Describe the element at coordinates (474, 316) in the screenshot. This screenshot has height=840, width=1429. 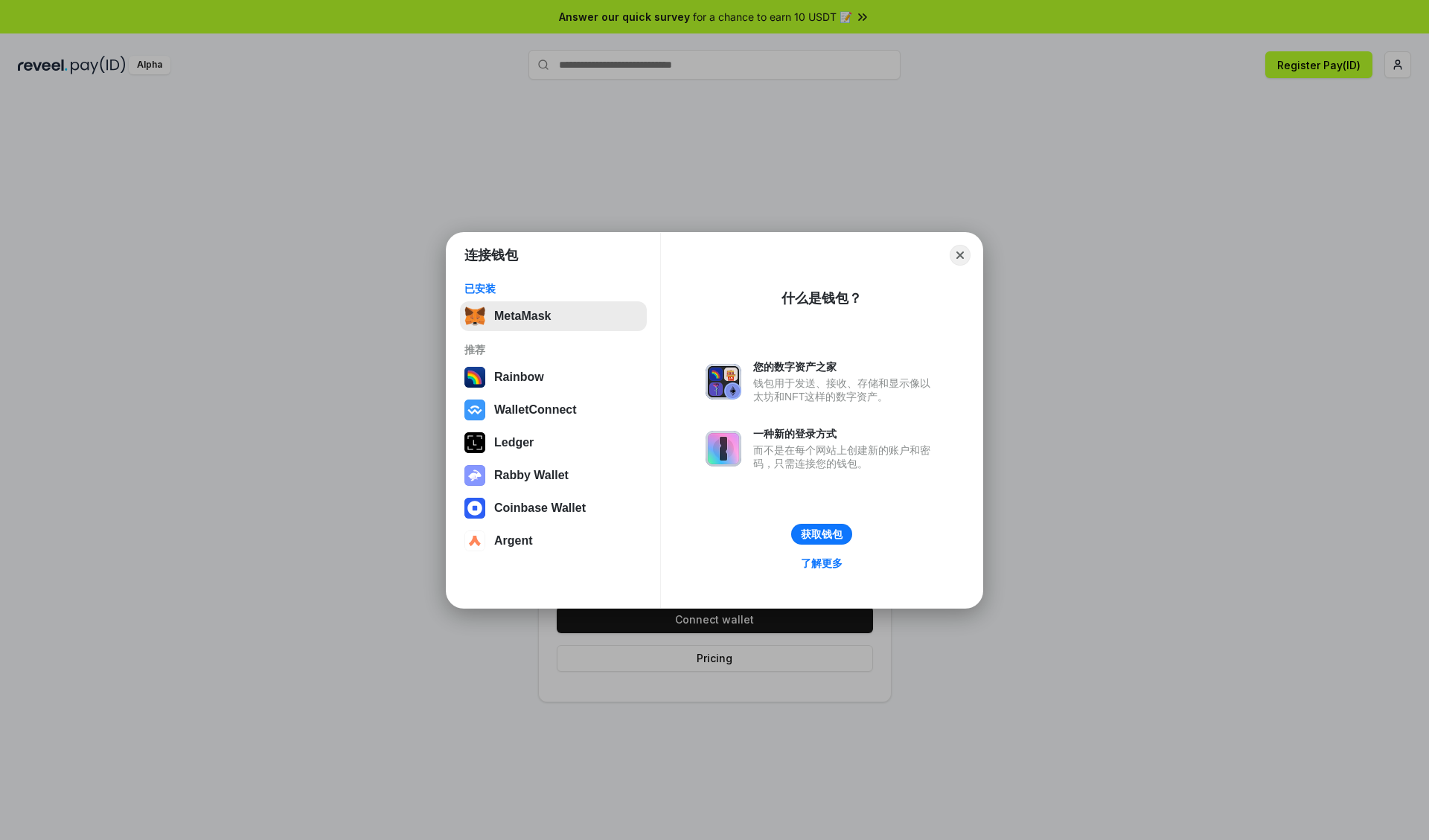
I see `img: svg+xml,%3Csvg%20fill%3D%22none%22%20height%3D%2233%22%20viewBox%3D%220%200%2035%2033%22%20width%...` at that location.